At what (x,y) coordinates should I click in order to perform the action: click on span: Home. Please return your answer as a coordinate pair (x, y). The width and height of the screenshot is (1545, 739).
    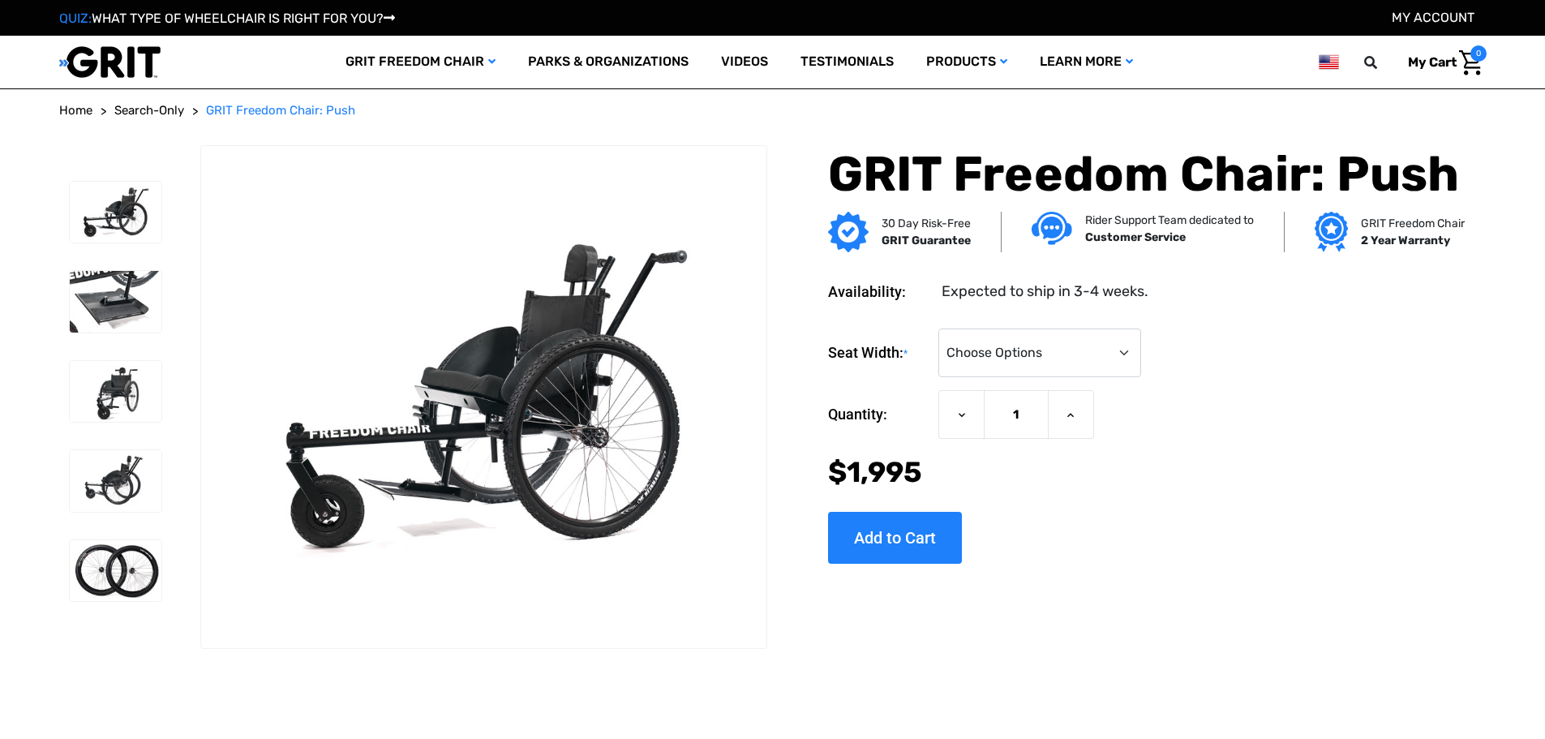
    Looking at the image, I should click on (75, 110).